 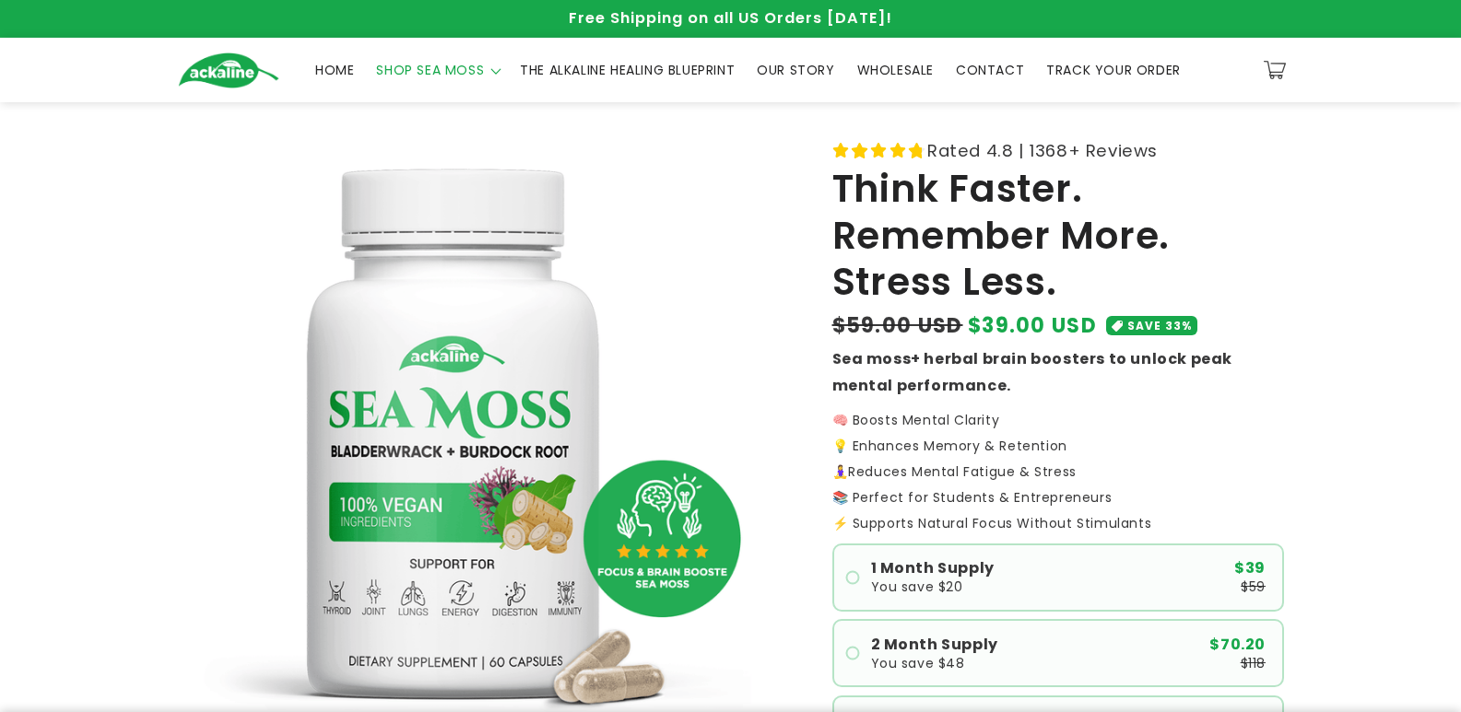 What do you see at coordinates (1032, 325) in the screenshot?
I see `span: $39.00 USD` at bounding box center [1032, 325].